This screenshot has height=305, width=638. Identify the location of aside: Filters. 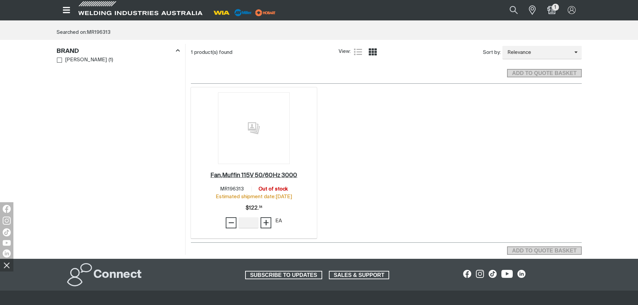
(118, 54).